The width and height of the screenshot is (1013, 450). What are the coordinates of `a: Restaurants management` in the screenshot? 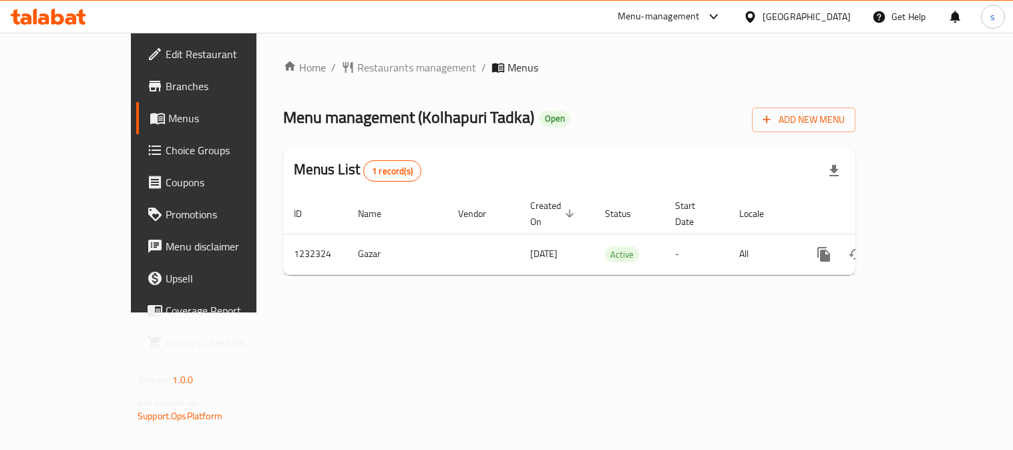 It's located at (409, 67).